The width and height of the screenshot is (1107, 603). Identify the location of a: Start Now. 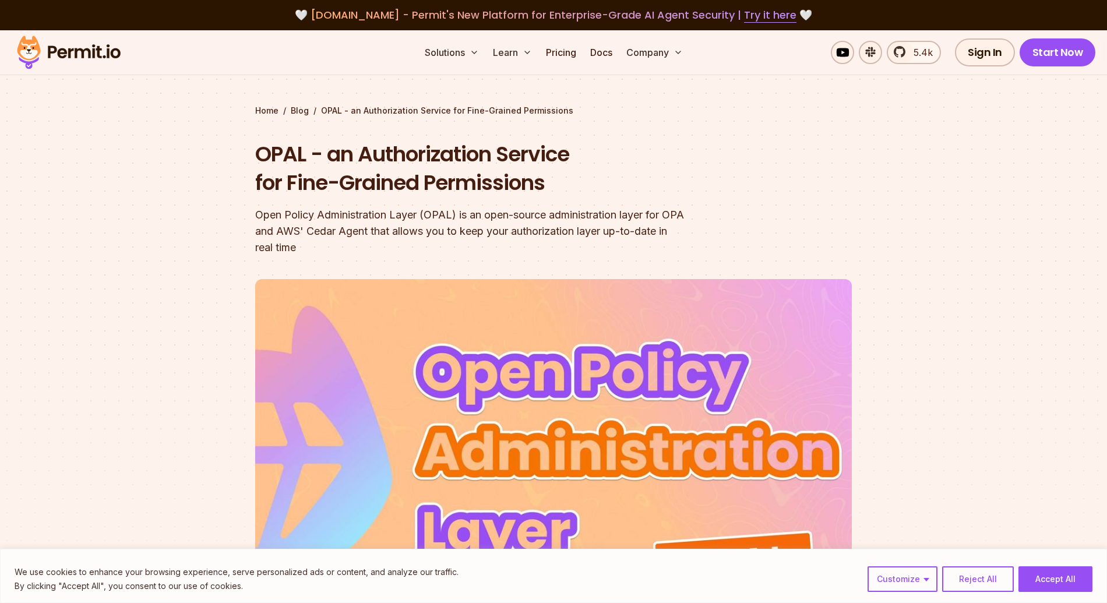
(1057, 52).